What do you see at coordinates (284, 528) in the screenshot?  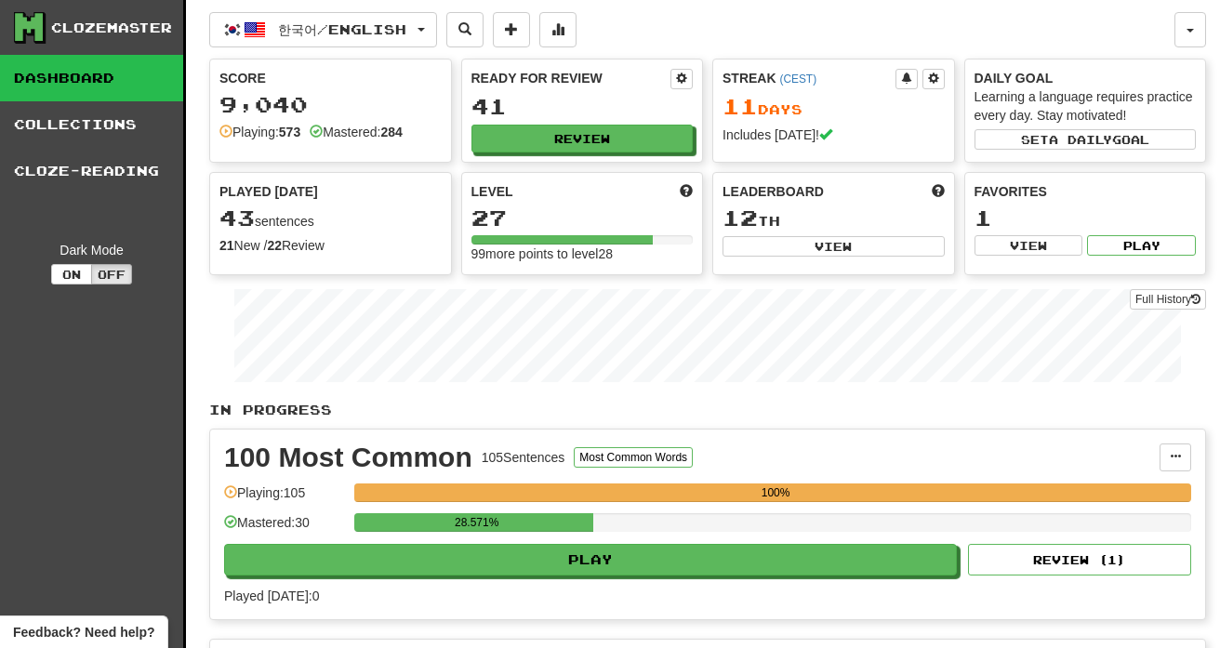 I see `div: Mastered: 30` at bounding box center [284, 528].